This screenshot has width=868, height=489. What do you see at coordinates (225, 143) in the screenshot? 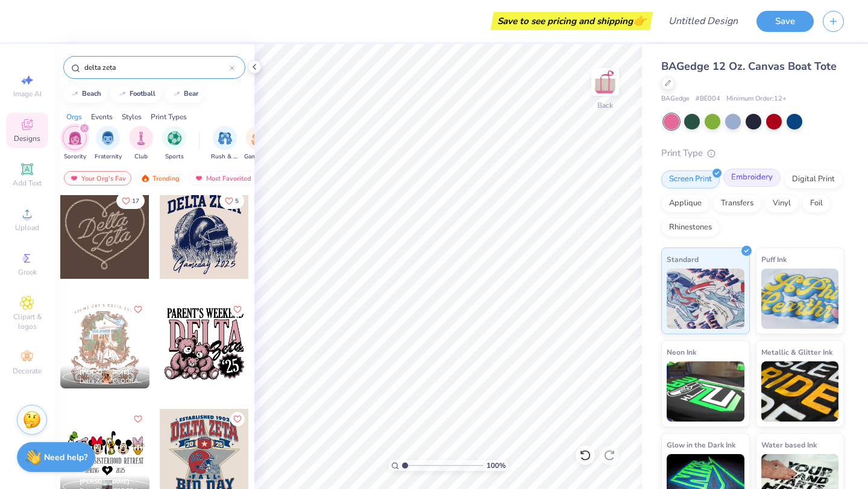
I see `div: filter for Rush & Bid` at bounding box center [225, 143].